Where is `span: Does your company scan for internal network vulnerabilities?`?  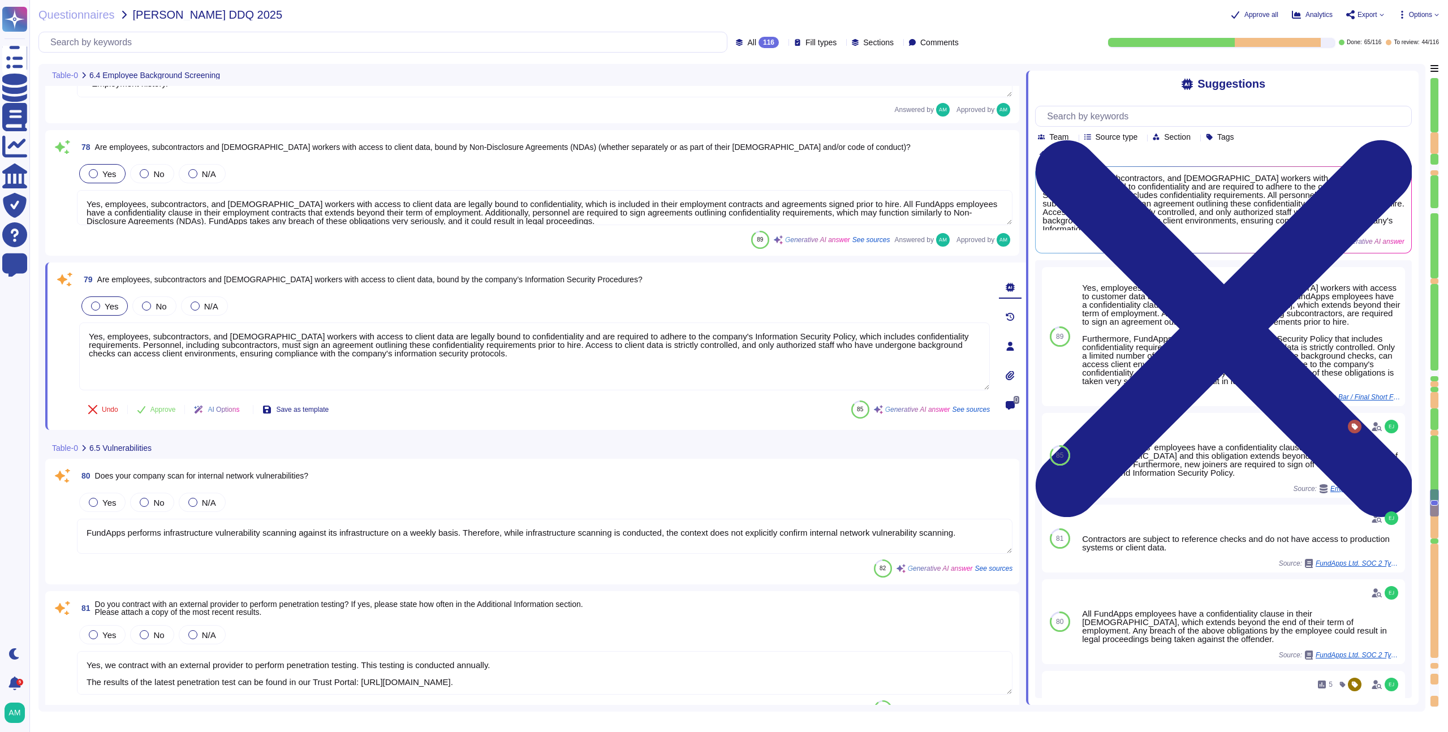
span: Does your company scan for internal network vulnerabilities? is located at coordinates (201, 476).